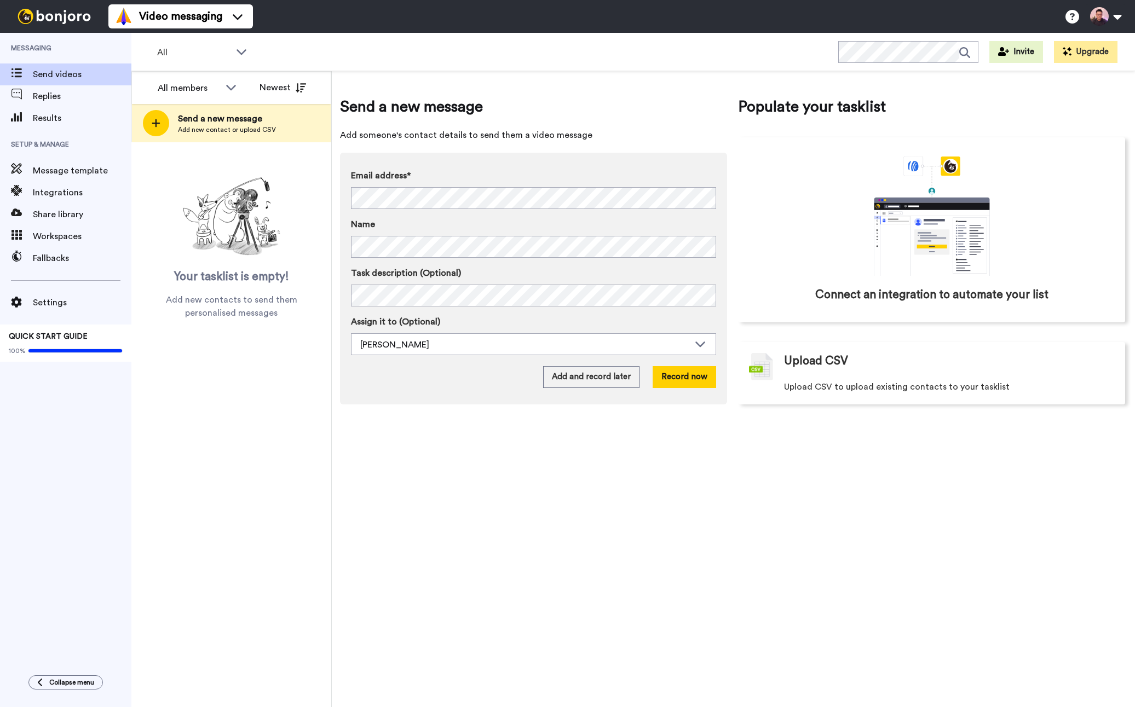 The height and width of the screenshot is (707, 1135). What do you see at coordinates (533, 322) in the screenshot?
I see `label: Assign it to (Optional)` at bounding box center [533, 322].